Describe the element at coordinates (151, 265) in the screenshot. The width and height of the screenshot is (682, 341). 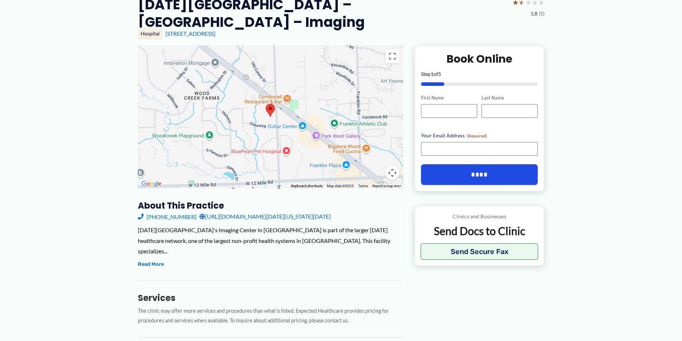
I see `button: Read More` at that location.